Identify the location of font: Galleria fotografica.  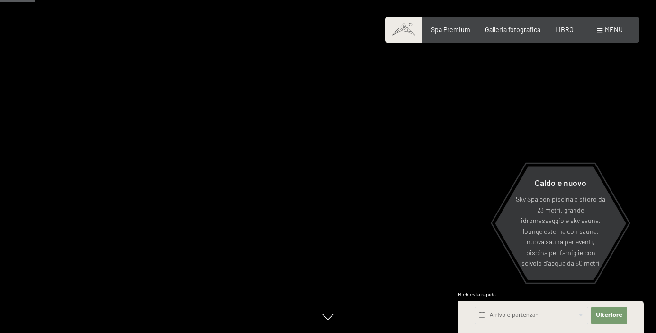
(513, 29).